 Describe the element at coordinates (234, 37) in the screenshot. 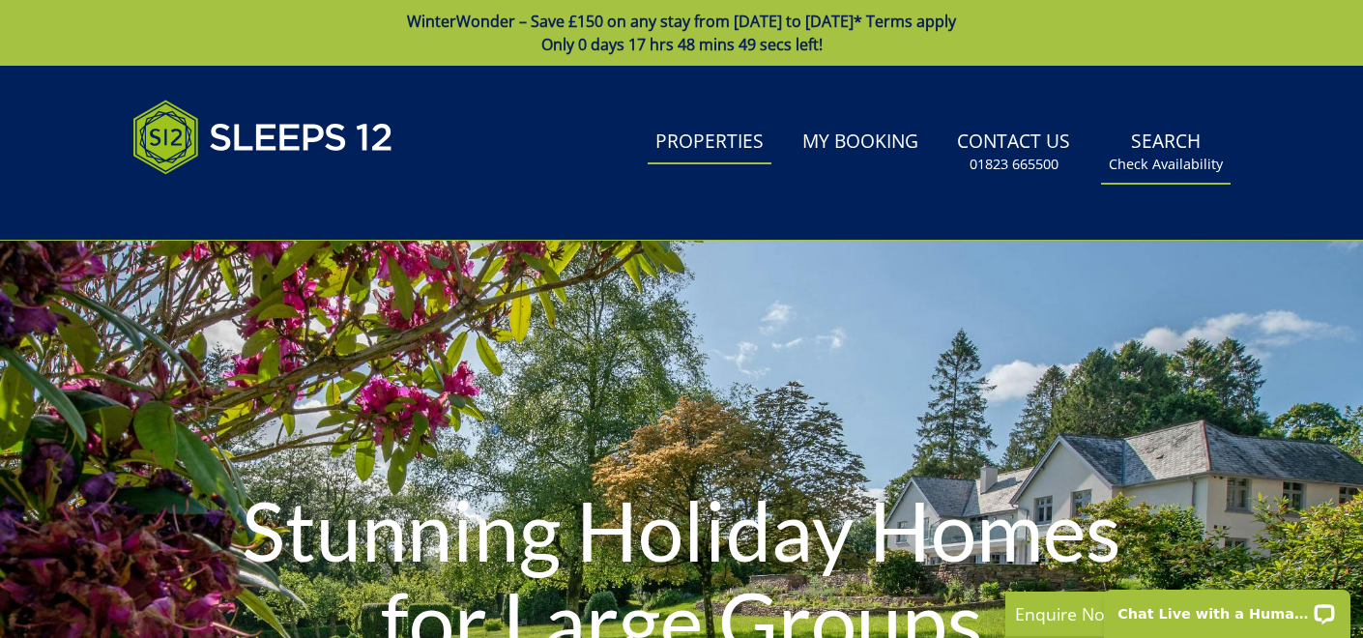

I see `button: Open LiveChat chat widget` at that location.